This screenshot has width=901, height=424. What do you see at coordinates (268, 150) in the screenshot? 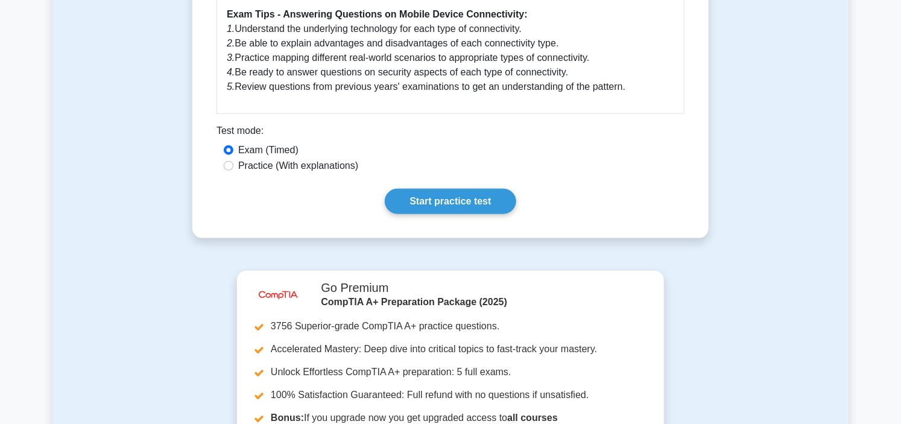
I see `label: Exam (Timed)` at bounding box center [268, 150].